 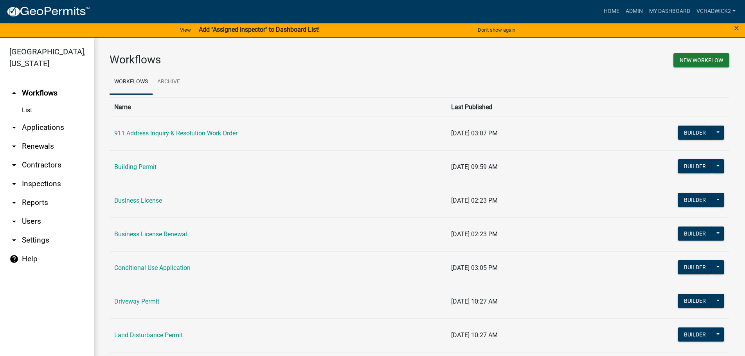 What do you see at coordinates (138, 200) in the screenshot?
I see `a: Business License` at bounding box center [138, 200].